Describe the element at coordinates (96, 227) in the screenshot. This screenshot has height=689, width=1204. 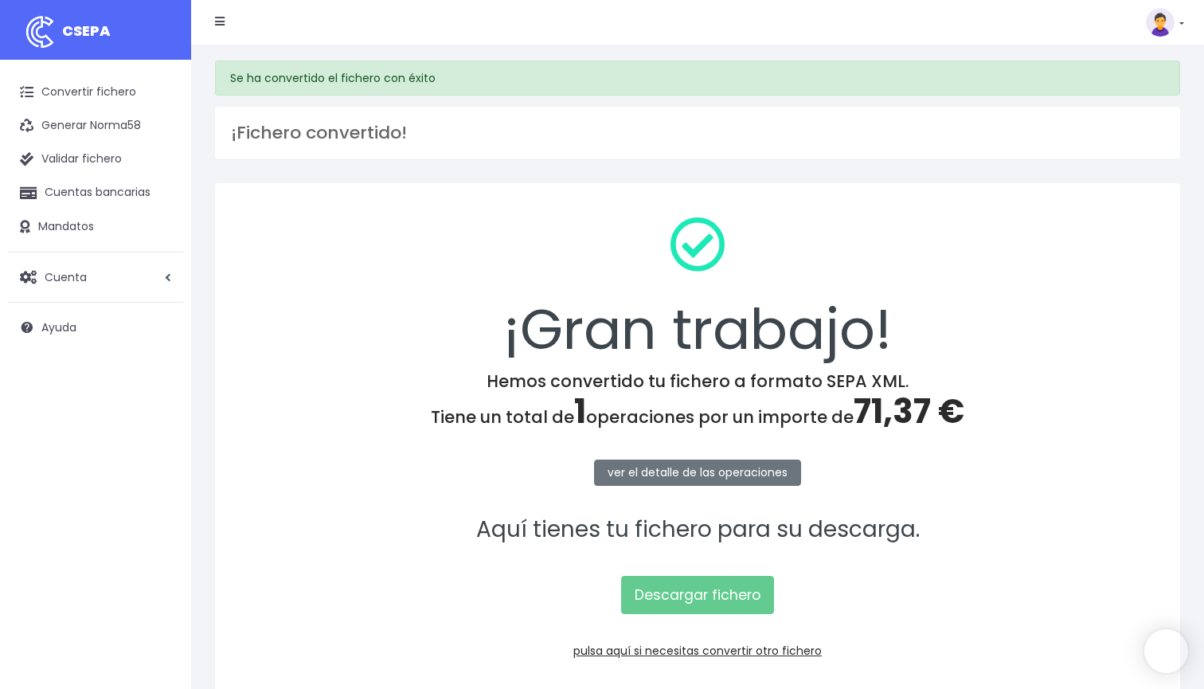
I see `a: Mandatos` at that location.